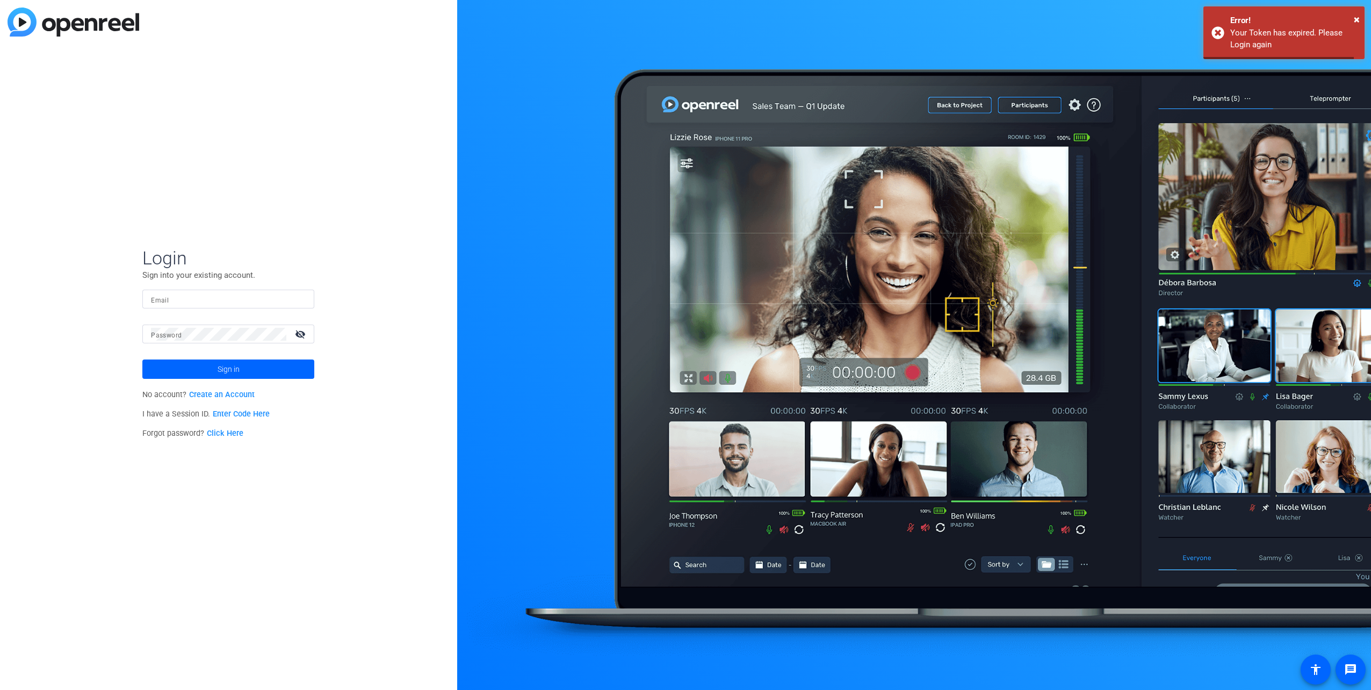  Describe the element at coordinates (160, 300) in the screenshot. I see `mat-label: Email` at that location.